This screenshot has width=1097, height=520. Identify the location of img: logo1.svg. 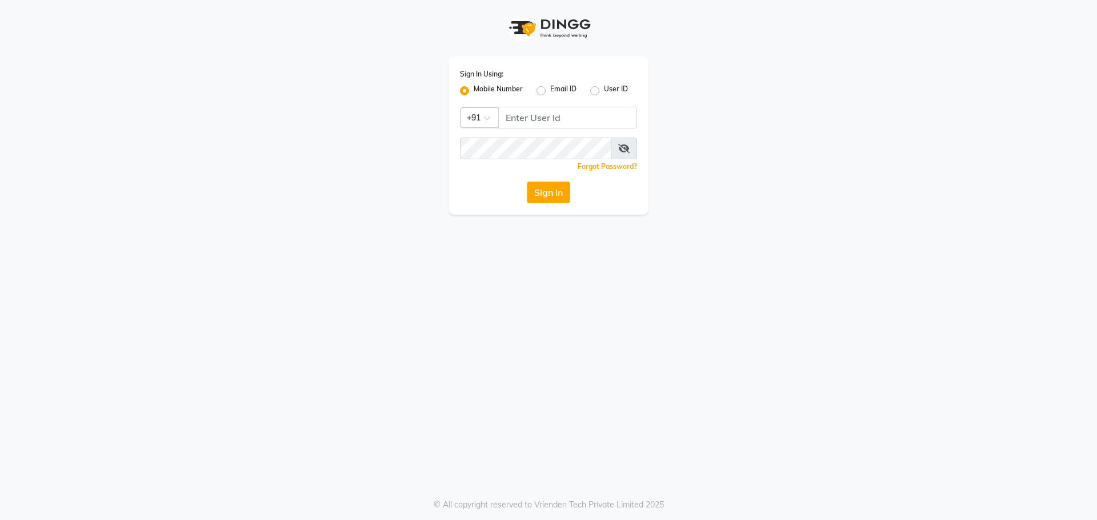
(548, 28).